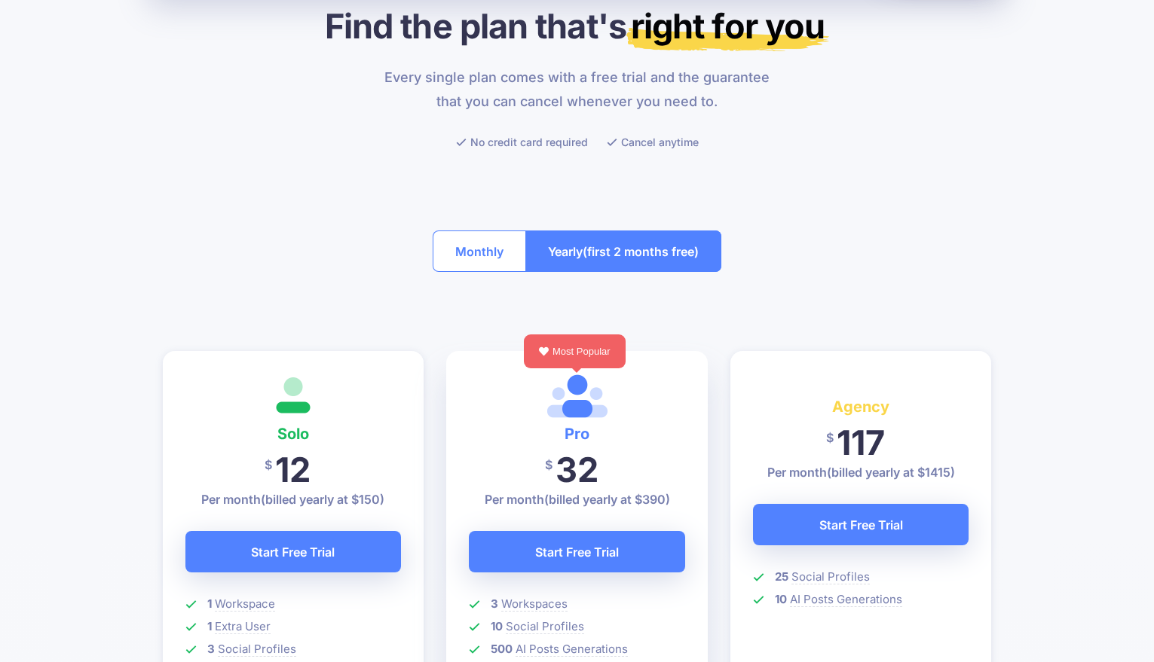  What do you see at coordinates (245, 604) in the screenshot?
I see `span: Workspace` at bounding box center [245, 604].